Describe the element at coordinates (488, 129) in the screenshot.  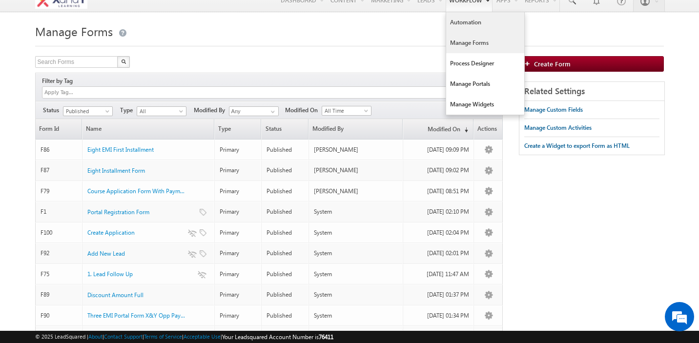
I see `span: Actions` at that location.